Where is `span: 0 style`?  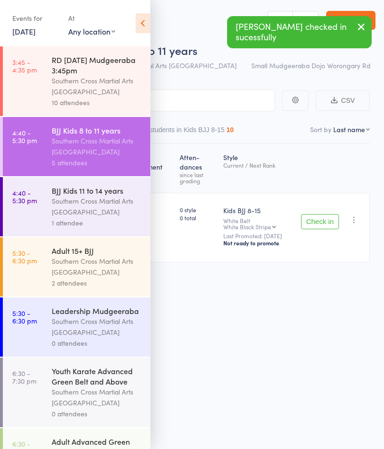
span: 0 style is located at coordinates (198, 210).